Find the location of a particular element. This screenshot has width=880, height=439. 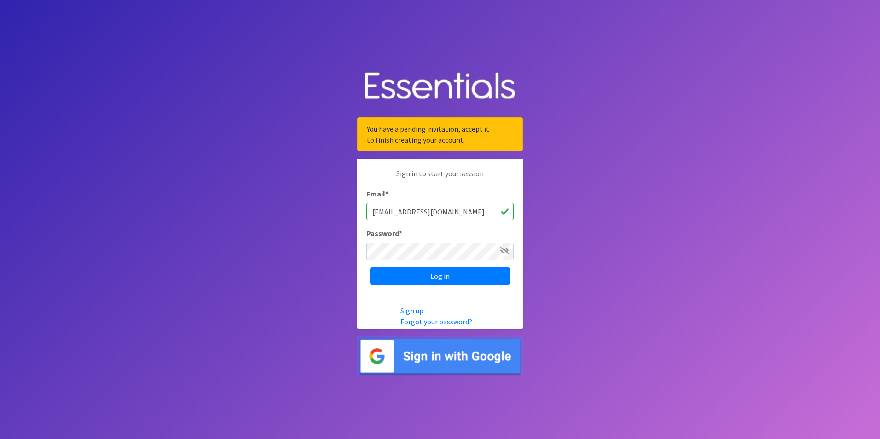

a: Sign up is located at coordinates (412, 311).